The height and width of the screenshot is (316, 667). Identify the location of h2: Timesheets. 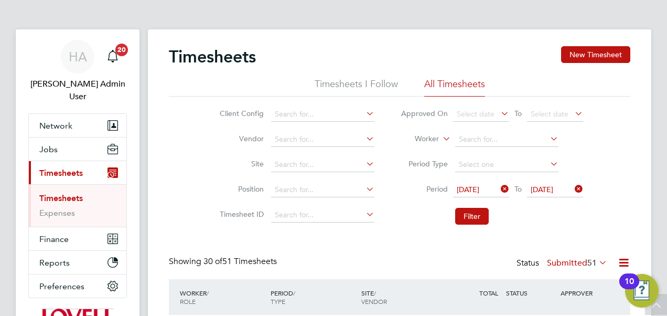
(212, 57).